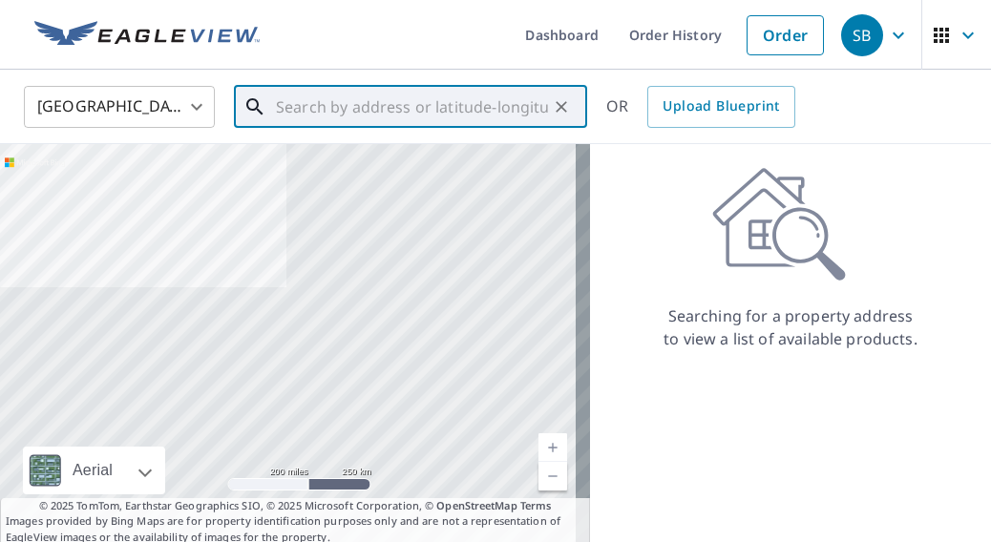 The image size is (991, 542). Describe the element at coordinates (862, 35) in the screenshot. I see `div: SB` at that location.